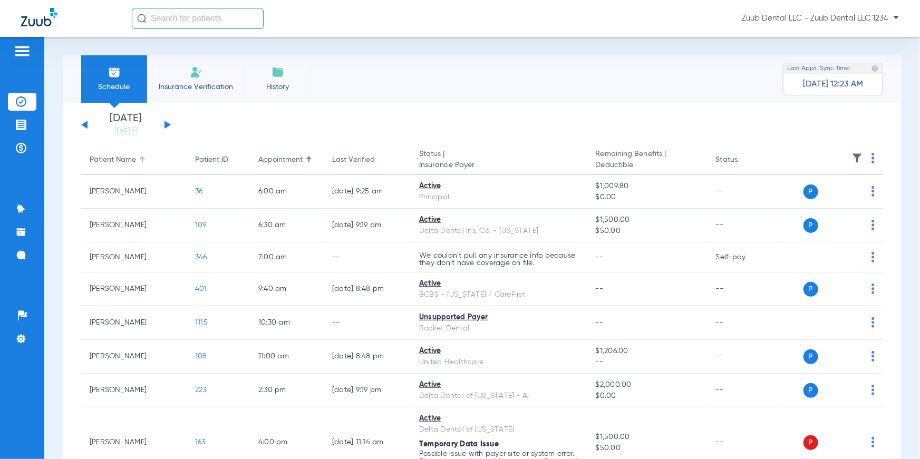 The image size is (920, 459). I want to click on span: 401, so click(201, 289).